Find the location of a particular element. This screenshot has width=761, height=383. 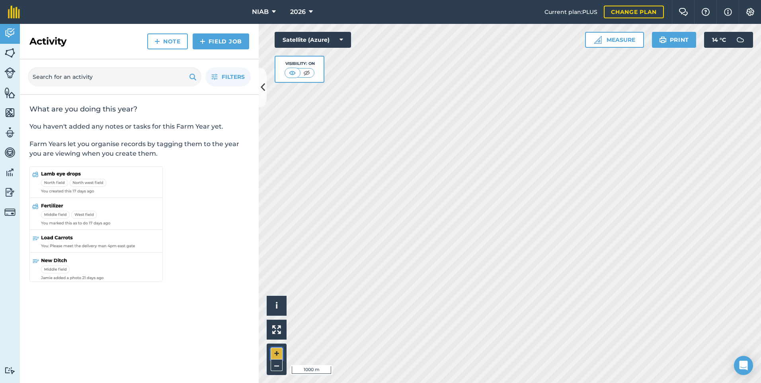

span: 2026 is located at coordinates (298, 12).